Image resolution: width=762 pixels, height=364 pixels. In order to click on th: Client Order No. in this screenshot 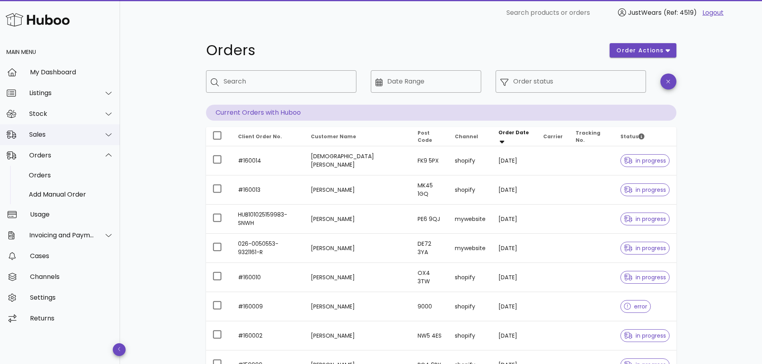, I will do `click(268, 137)`.